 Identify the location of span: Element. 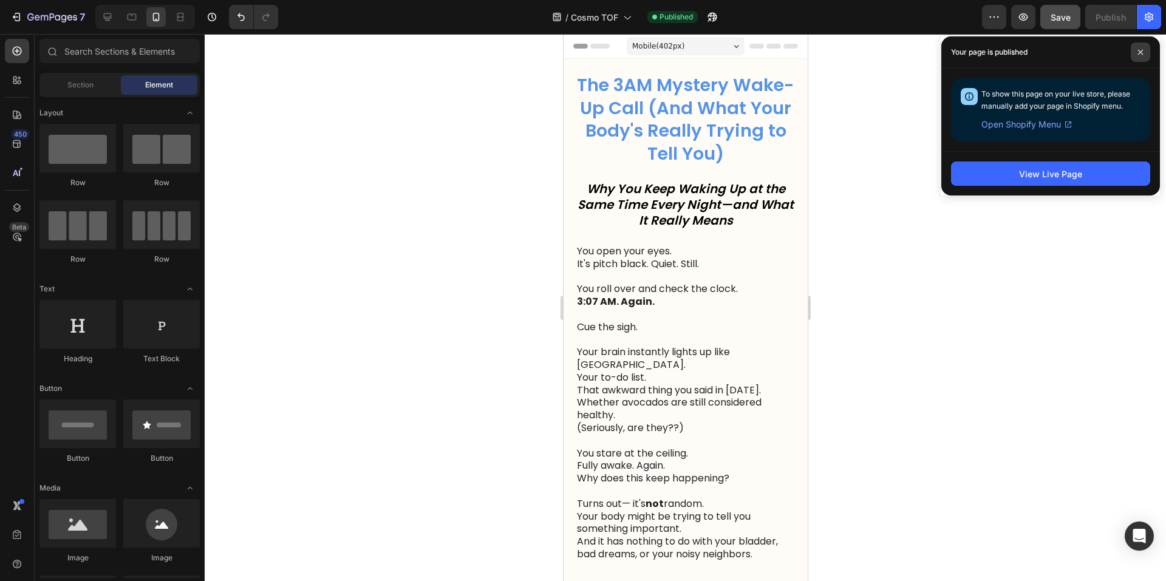
(159, 85).